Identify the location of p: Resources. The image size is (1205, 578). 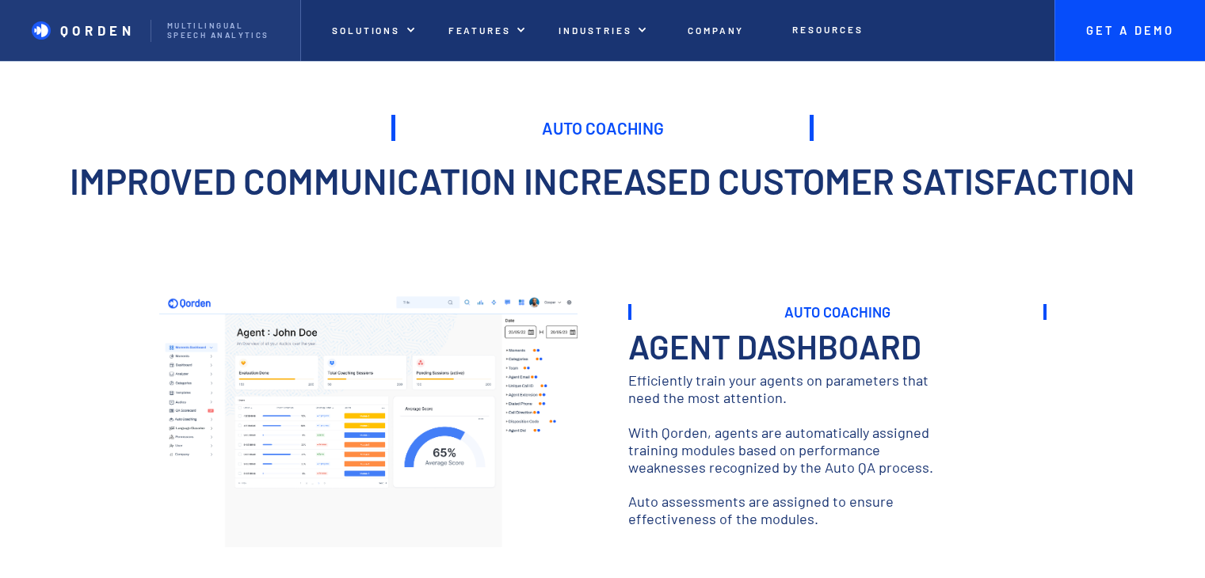
(827, 29).